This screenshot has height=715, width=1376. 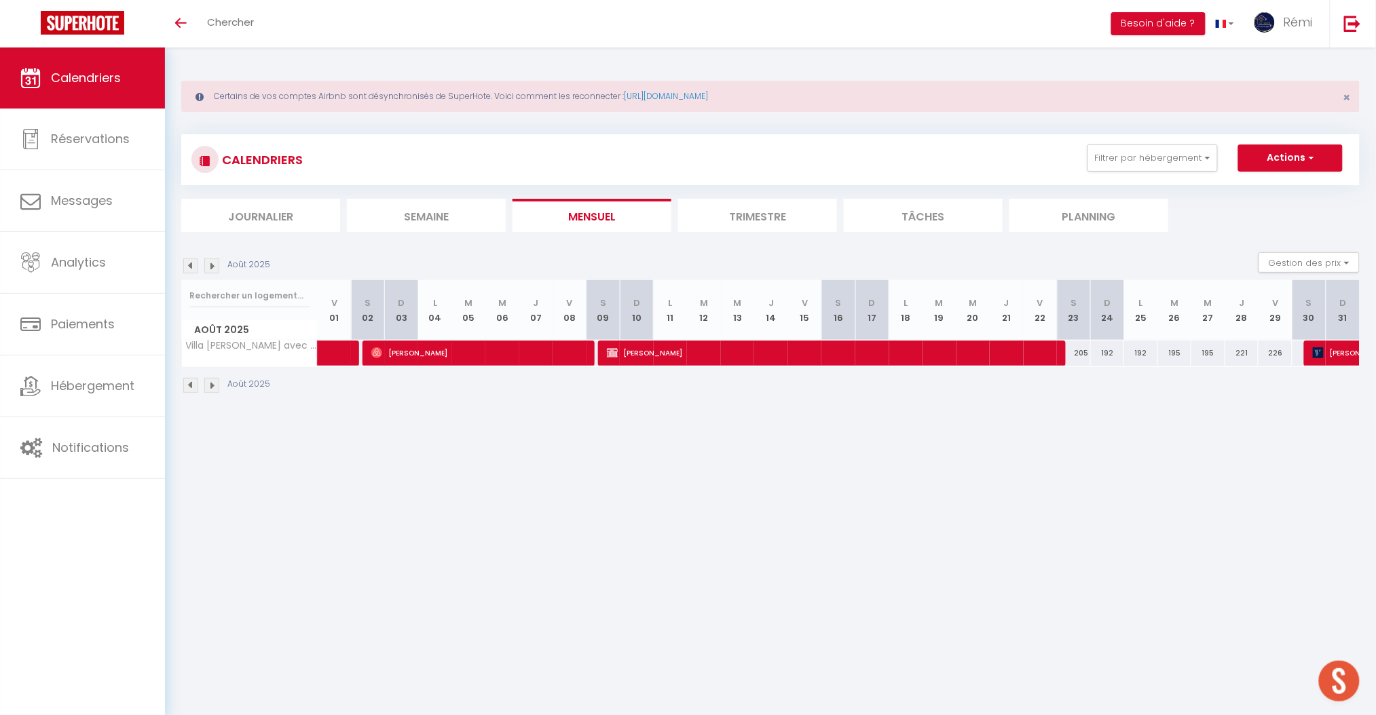 What do you see at coordinates (1298, 22) in the screenshot?
I see `span: Rémi` at bounding box center [1298, 22].